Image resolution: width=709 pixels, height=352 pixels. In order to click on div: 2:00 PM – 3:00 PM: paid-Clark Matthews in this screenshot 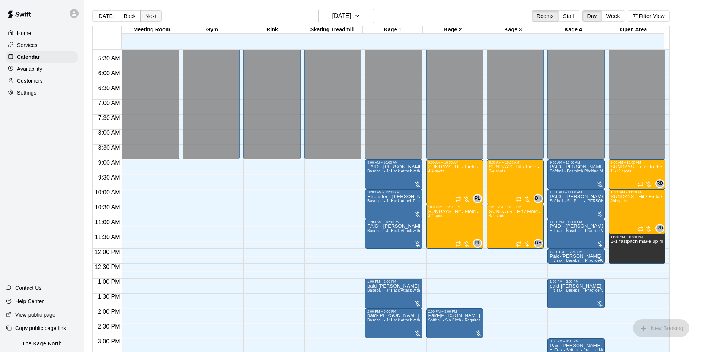, I will do `click(394, 323)`.